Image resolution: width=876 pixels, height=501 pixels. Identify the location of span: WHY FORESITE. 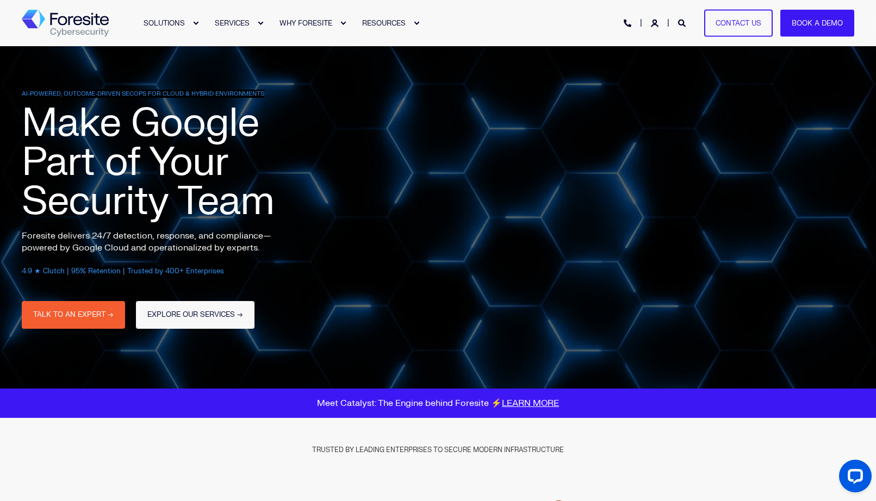
(306, 23).